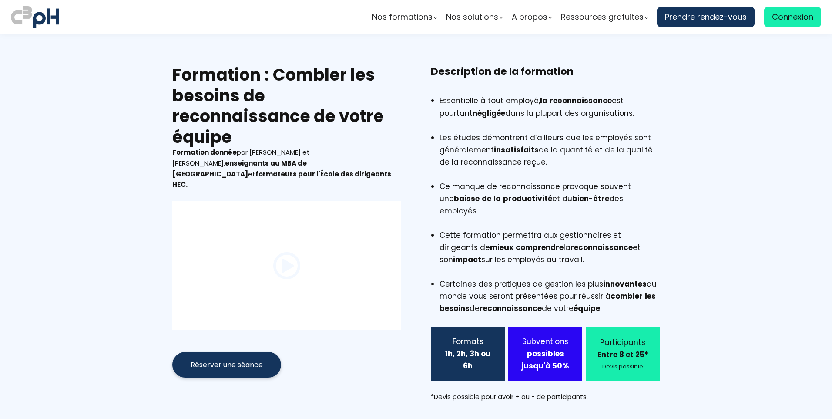  Describe the element at coordinates (550, 296) in the screenshot. I see `li: Certaines des pratiques de gestion les plus au monde vous seront présentées pour réussir à de de ...` at that location.